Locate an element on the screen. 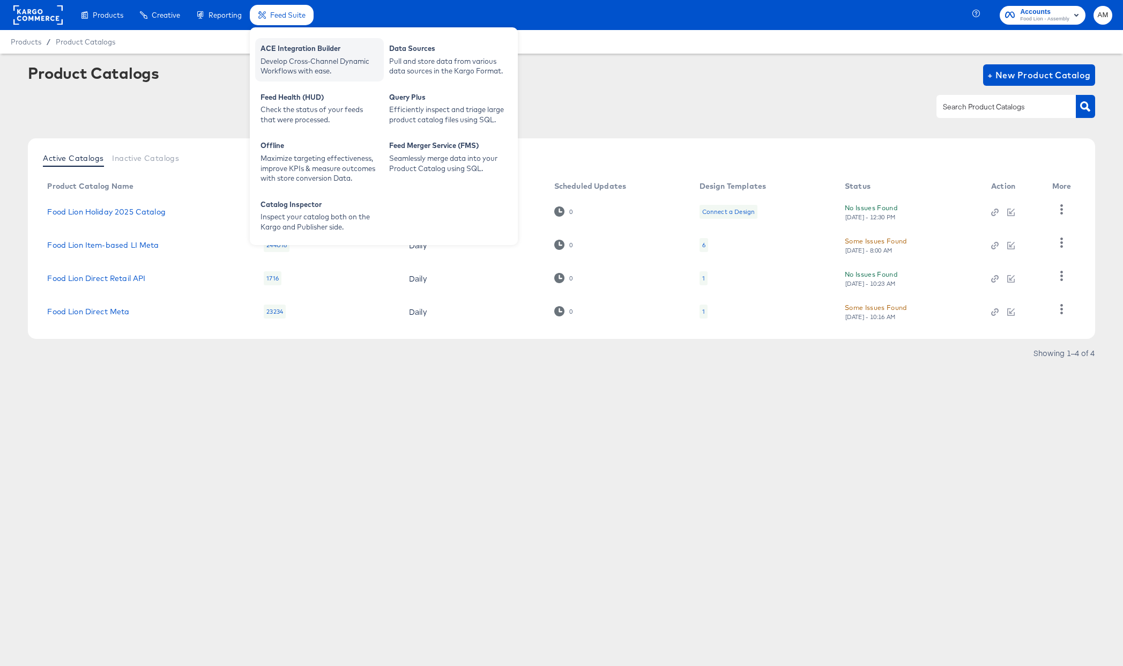  input: Search Product Catalogs is located at coordinates (998, 107).